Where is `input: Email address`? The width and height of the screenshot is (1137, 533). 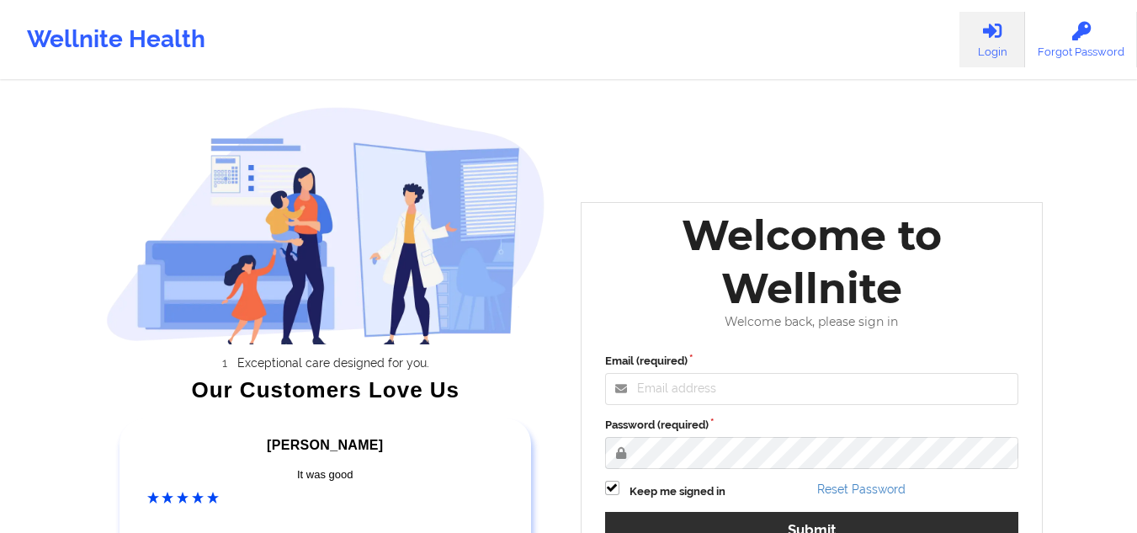 input: Email address is located at coordinates (812, 389).